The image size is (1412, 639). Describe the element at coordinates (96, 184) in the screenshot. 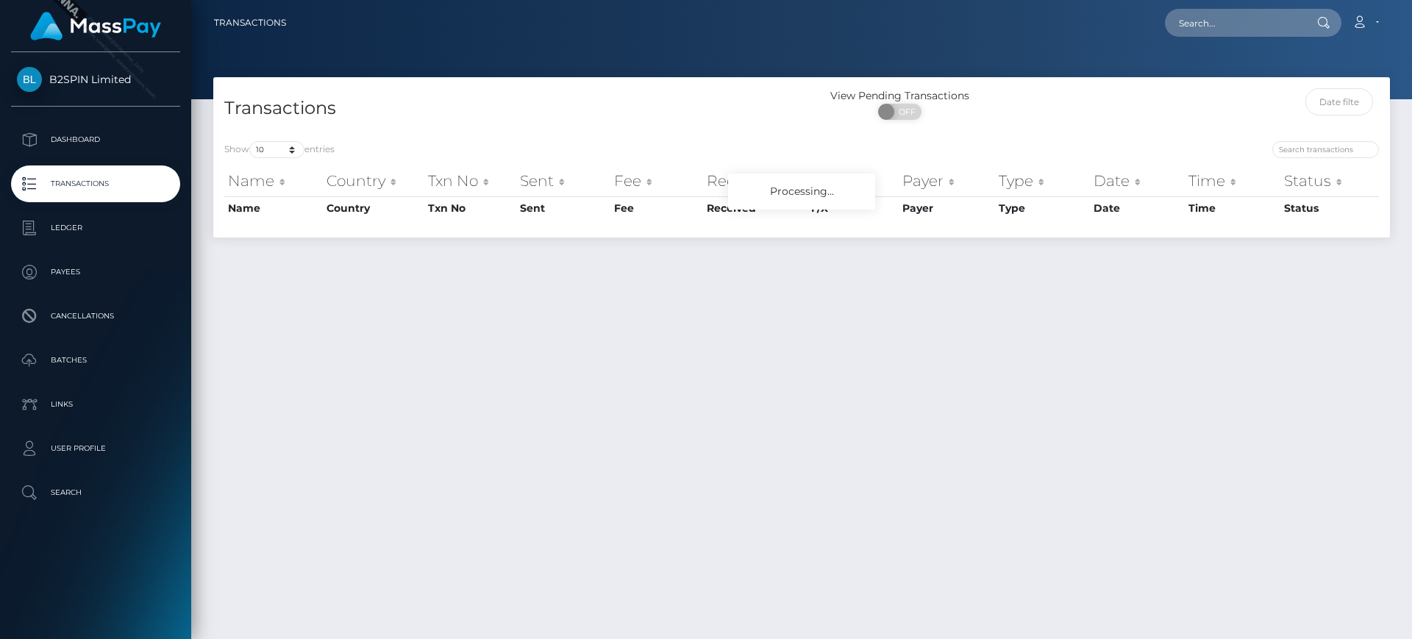

I see `p: Transactions` at that location.